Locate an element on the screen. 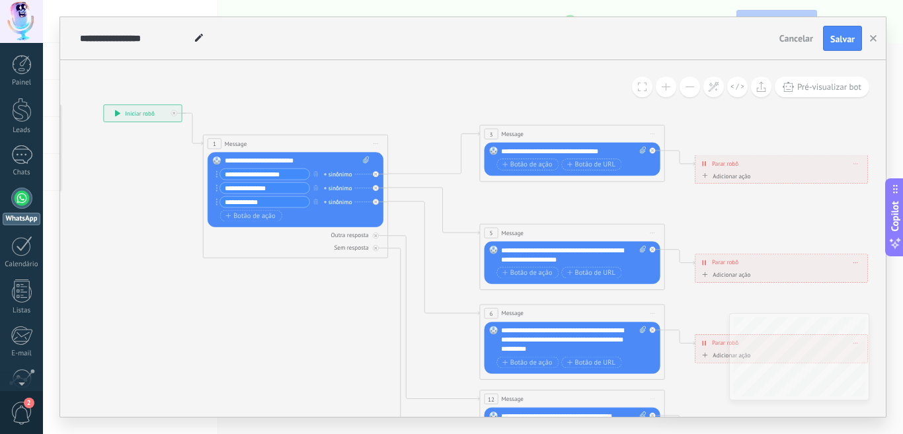 The image size is (903, 434). span: Salvar is located at coordinates (842, 39).